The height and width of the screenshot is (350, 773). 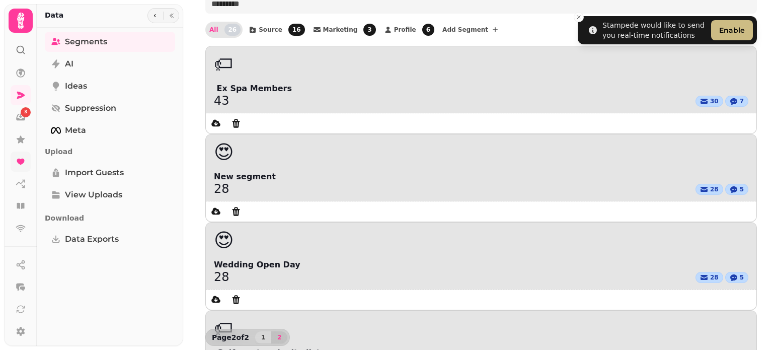 What do you see at coordinates (110, 239) in the screenshot?
I see `a: Data Exports` at bounding box center [110, 239].